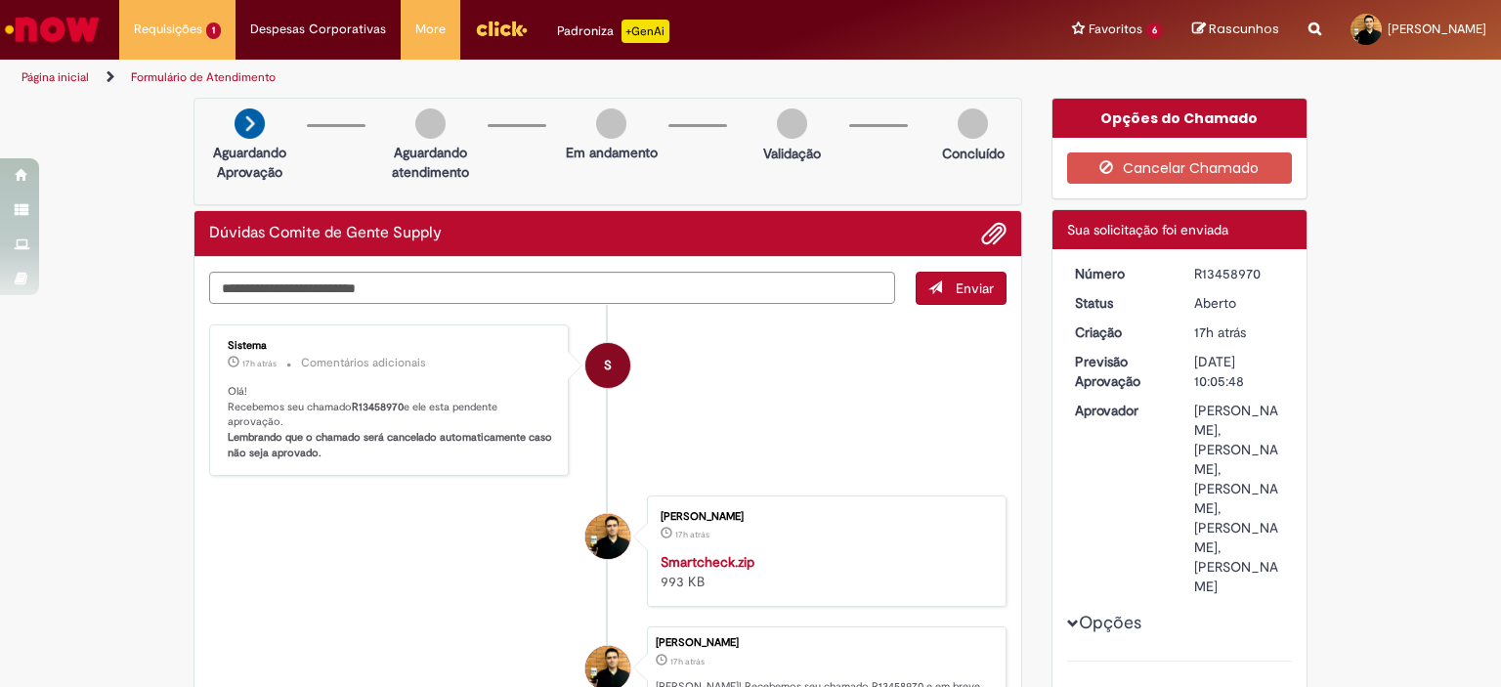 This screenshot has width=1501, height=687. I want to click on div: System, so click(608, 366).